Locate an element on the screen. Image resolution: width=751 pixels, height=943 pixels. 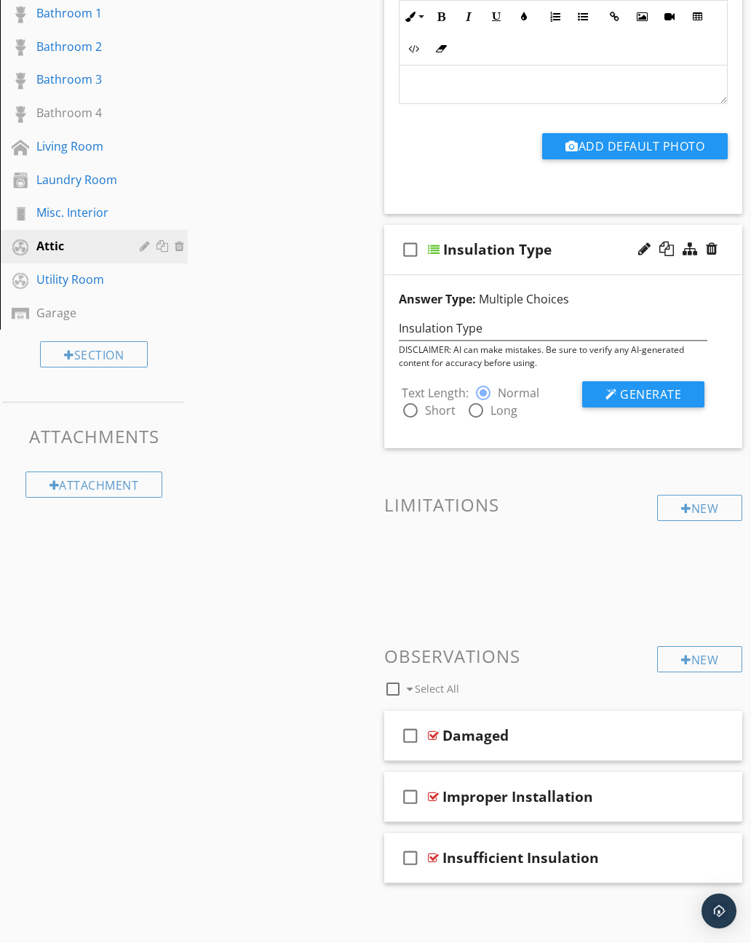
span: Generate is located at coordinates (651, 394).